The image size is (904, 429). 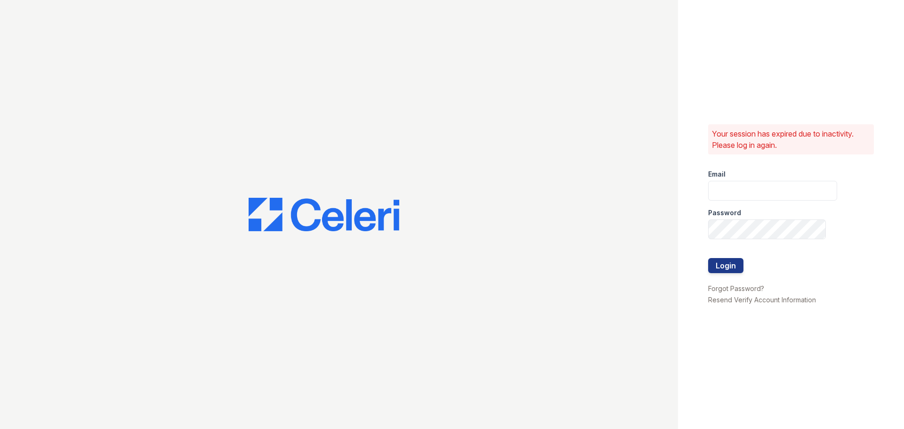 I want to click on label: Email, so click(x=716, y=174).